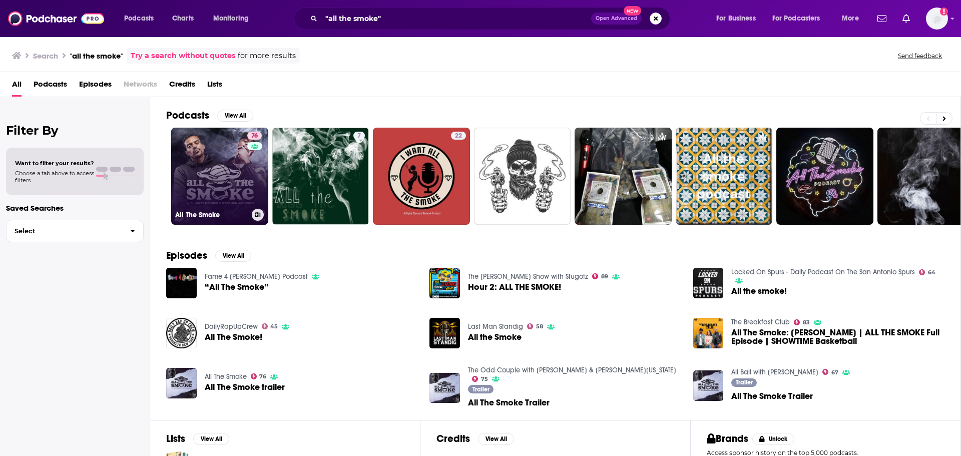  What do you see at coordinates (210, 115) in the screenshot?
I see `a: PodcastsView All` at bounding box center [210, 115].